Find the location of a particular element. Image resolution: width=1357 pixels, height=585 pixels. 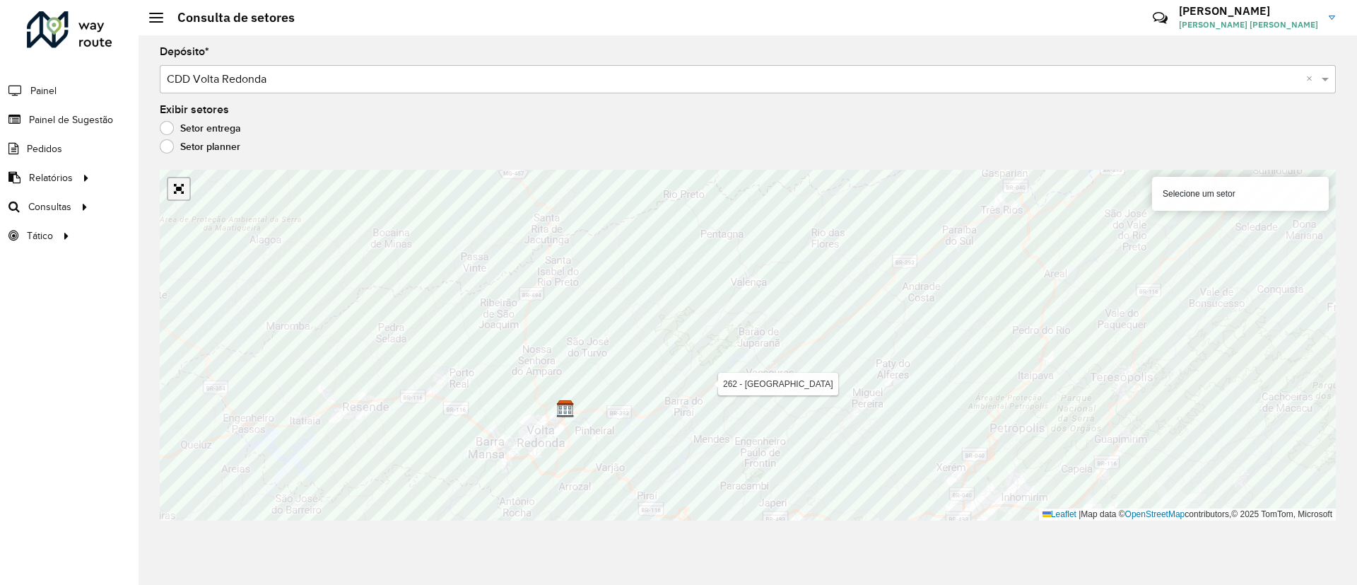

span: Relatórios is located at coordinates (51, 177).